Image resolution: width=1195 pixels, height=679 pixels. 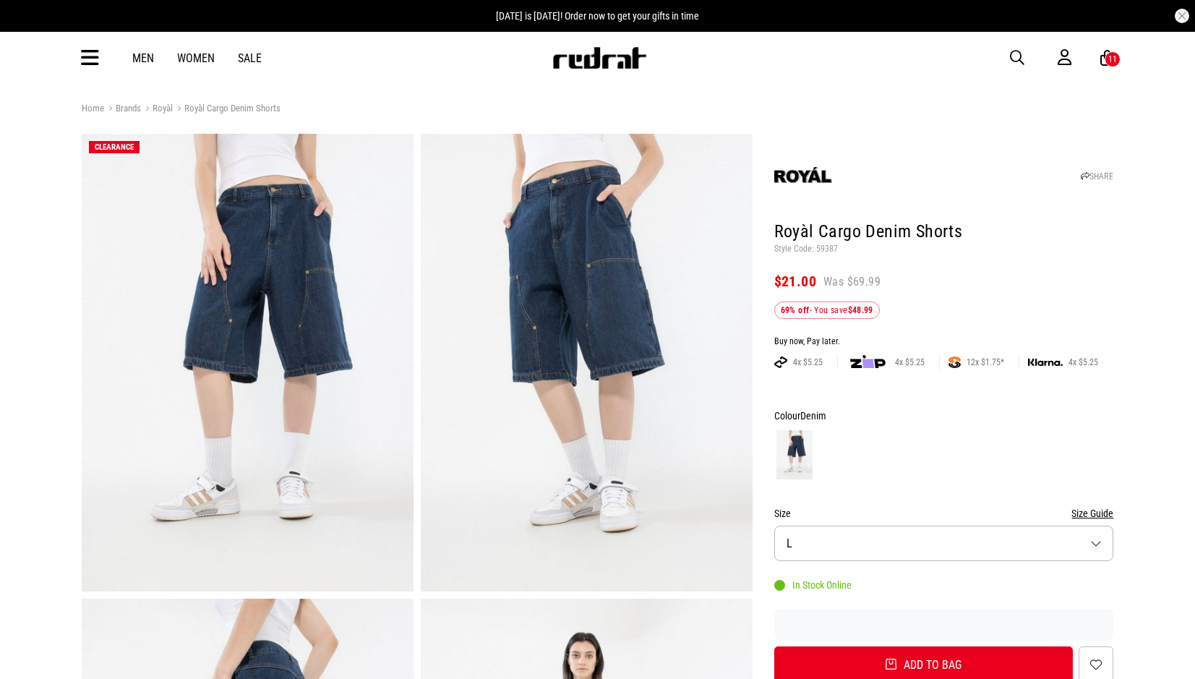 What do you see at coordinates (122, 109) in the screenshot?
I see `a: Brands` at bounding box center [122, 109].